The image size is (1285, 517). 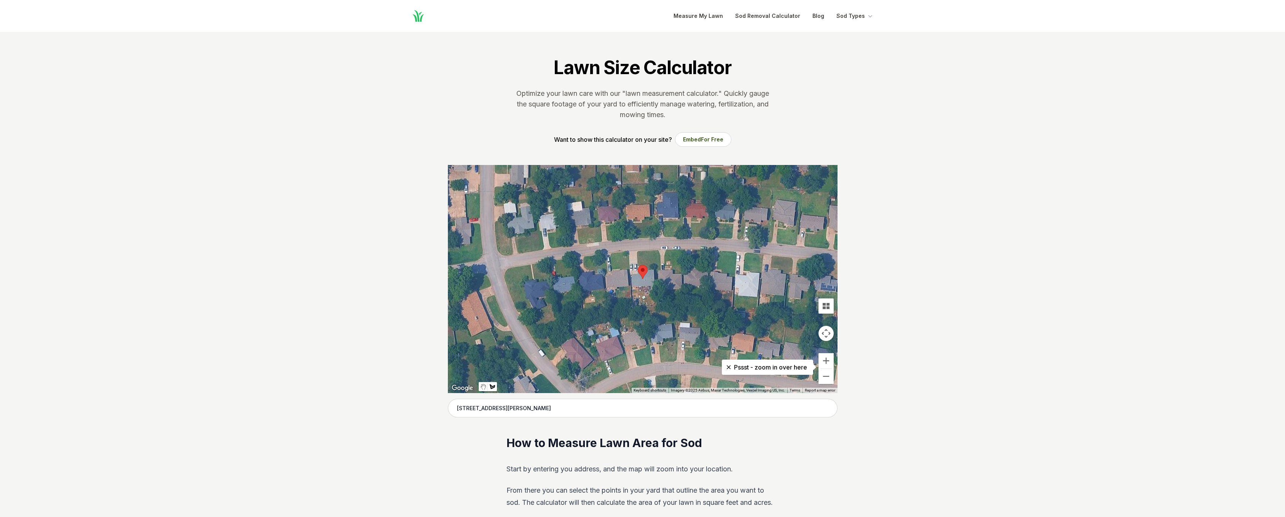 What do you see at coordinates (642, 470) in the screenshot?
I see `p: Start by entering you address, and the map will zoom into your location.` at bounding box center [642, 470].